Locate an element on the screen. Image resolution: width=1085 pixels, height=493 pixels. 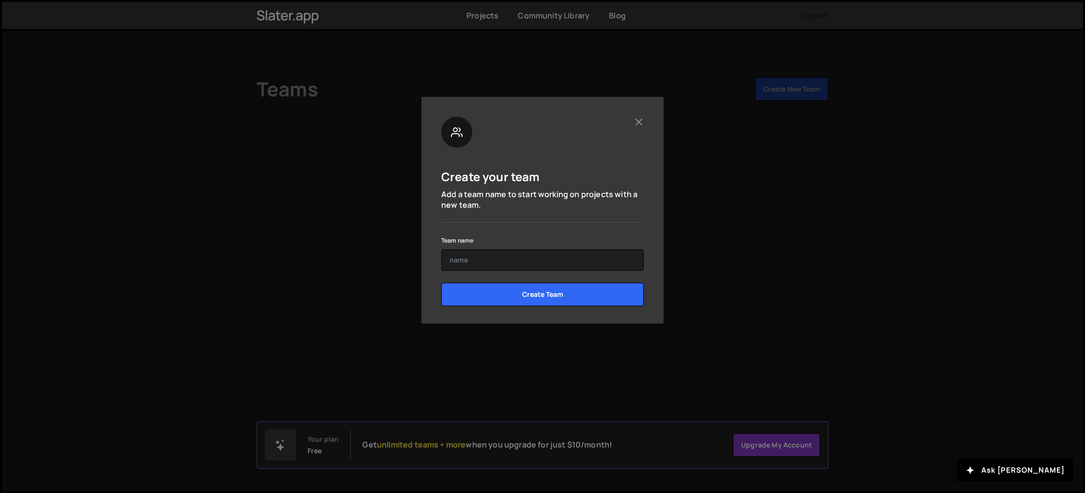
label: Team name is located at coordinates (457, 241).